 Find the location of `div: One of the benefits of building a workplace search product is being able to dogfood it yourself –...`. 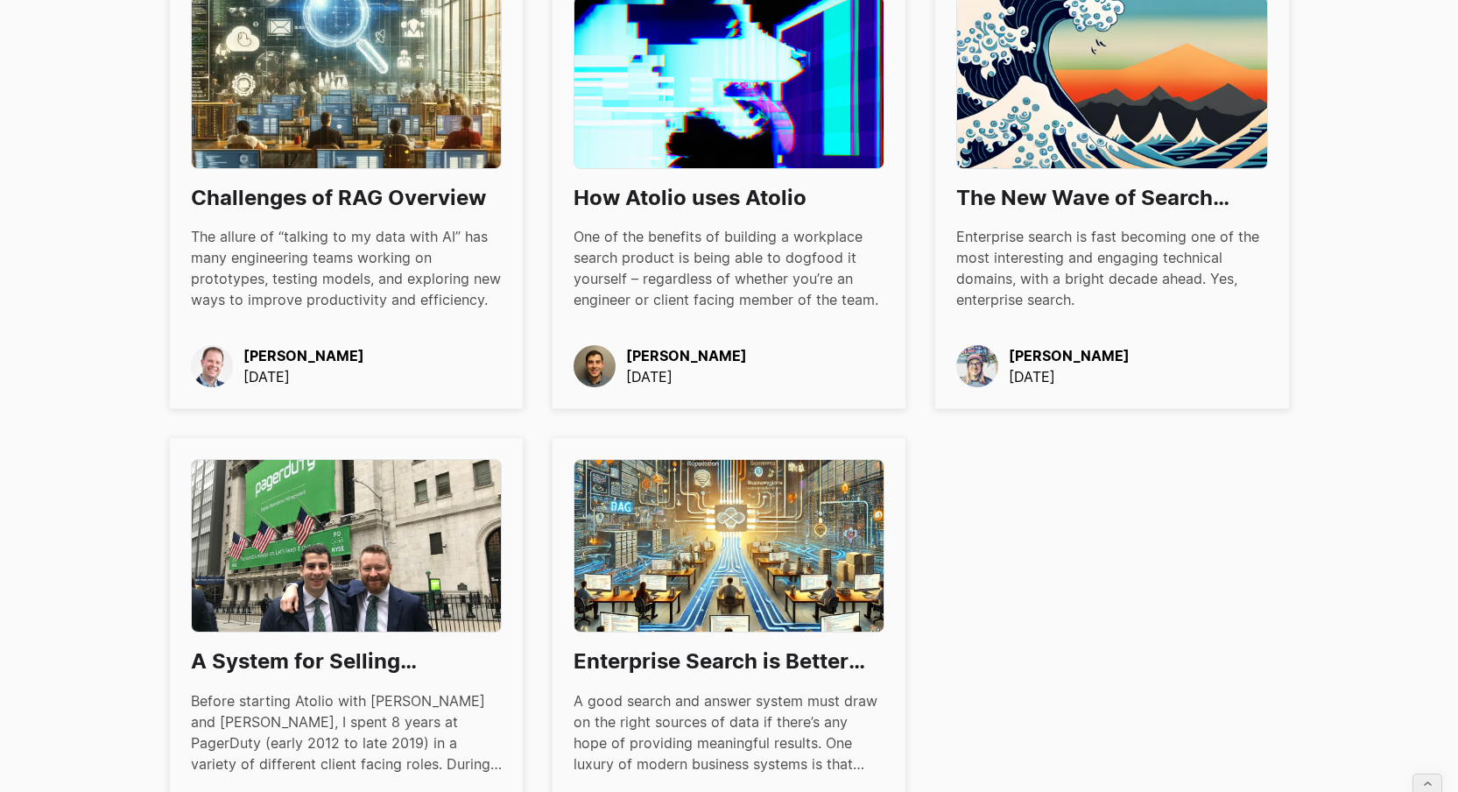

div: One of the benefits of building a workplace search product is being able to dogfood it yourself –... is located at coordinates (728, 268).